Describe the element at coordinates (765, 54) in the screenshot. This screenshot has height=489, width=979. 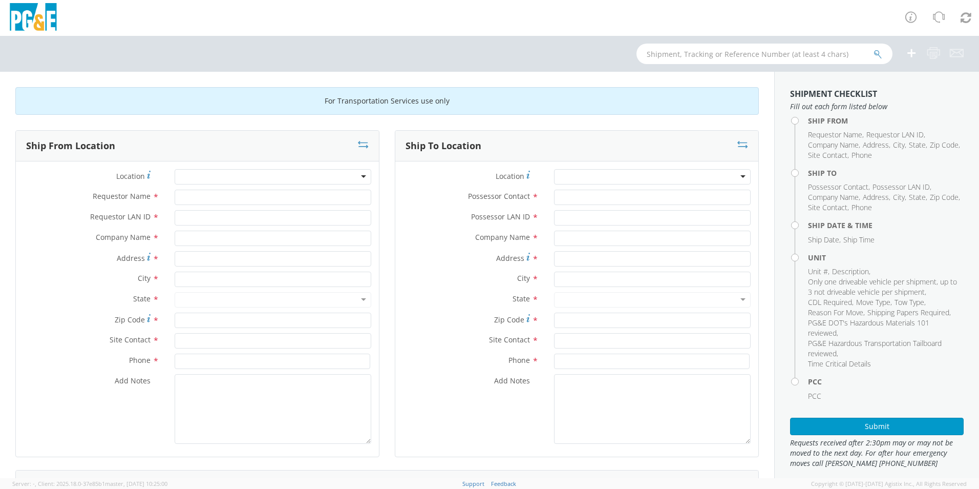
I see `input: Shipment, Tracking or Reference Number (at least 4 chars)` at that location.